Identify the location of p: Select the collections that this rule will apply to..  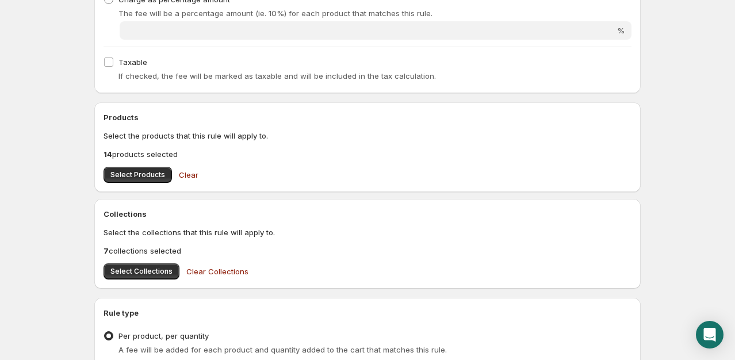
(367, 232).